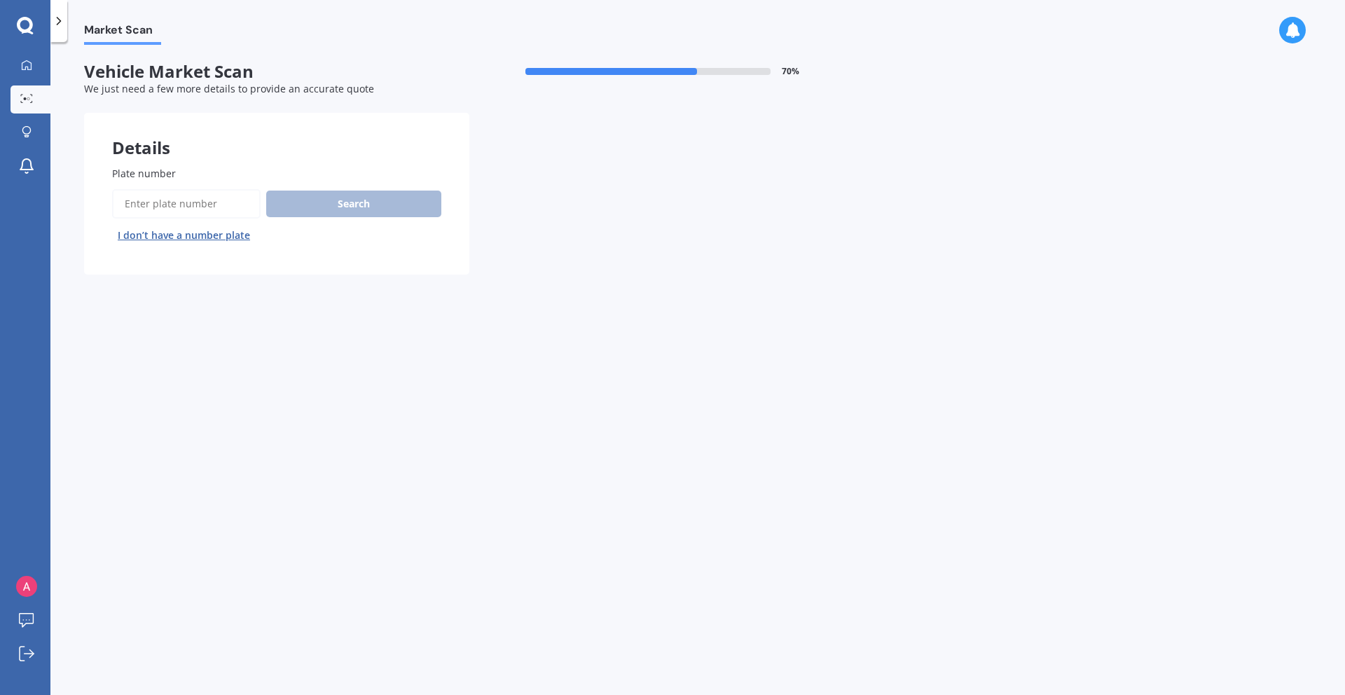 Image resolution: width=1345 pixels, height=695 pixels. I want to click on button: I don’t have a number plate, so click(184, 235).